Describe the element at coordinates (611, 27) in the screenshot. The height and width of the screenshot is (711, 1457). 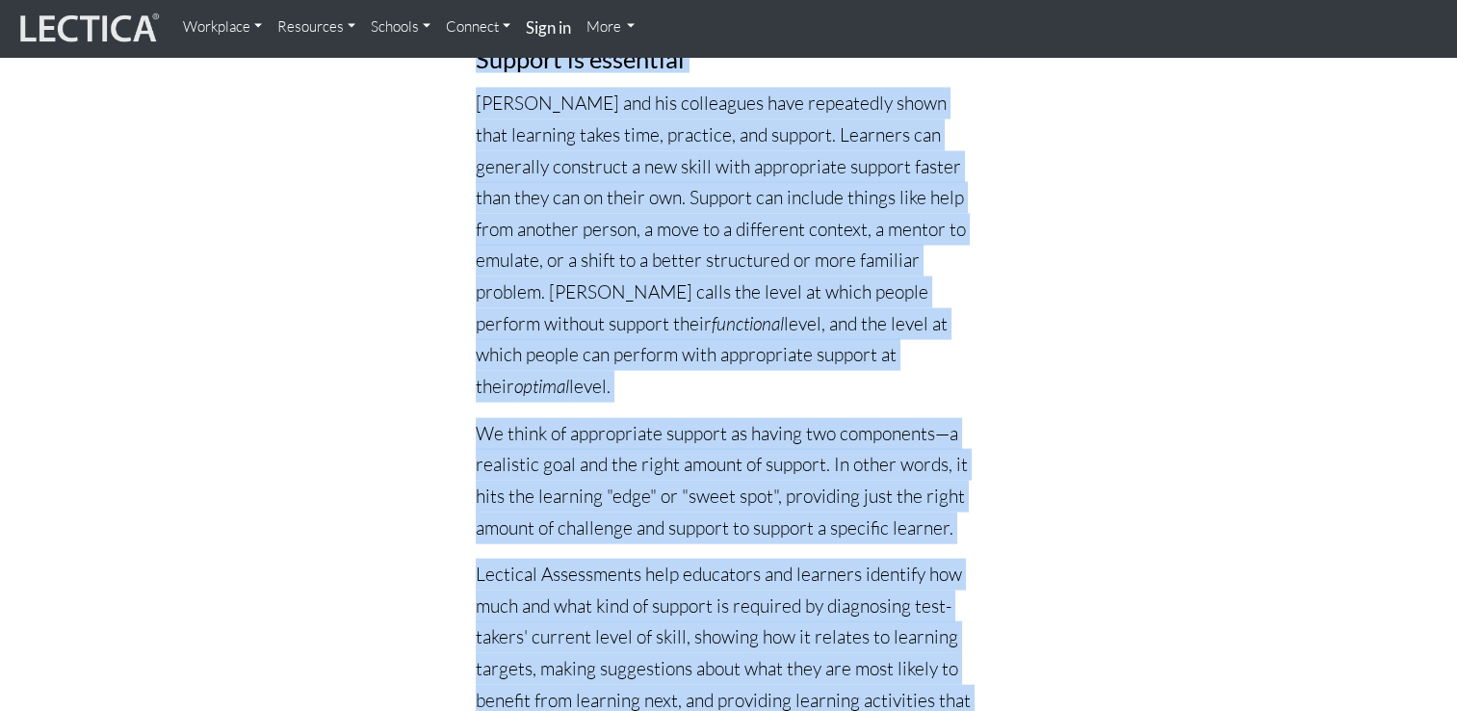
I see `a: More` at that location.